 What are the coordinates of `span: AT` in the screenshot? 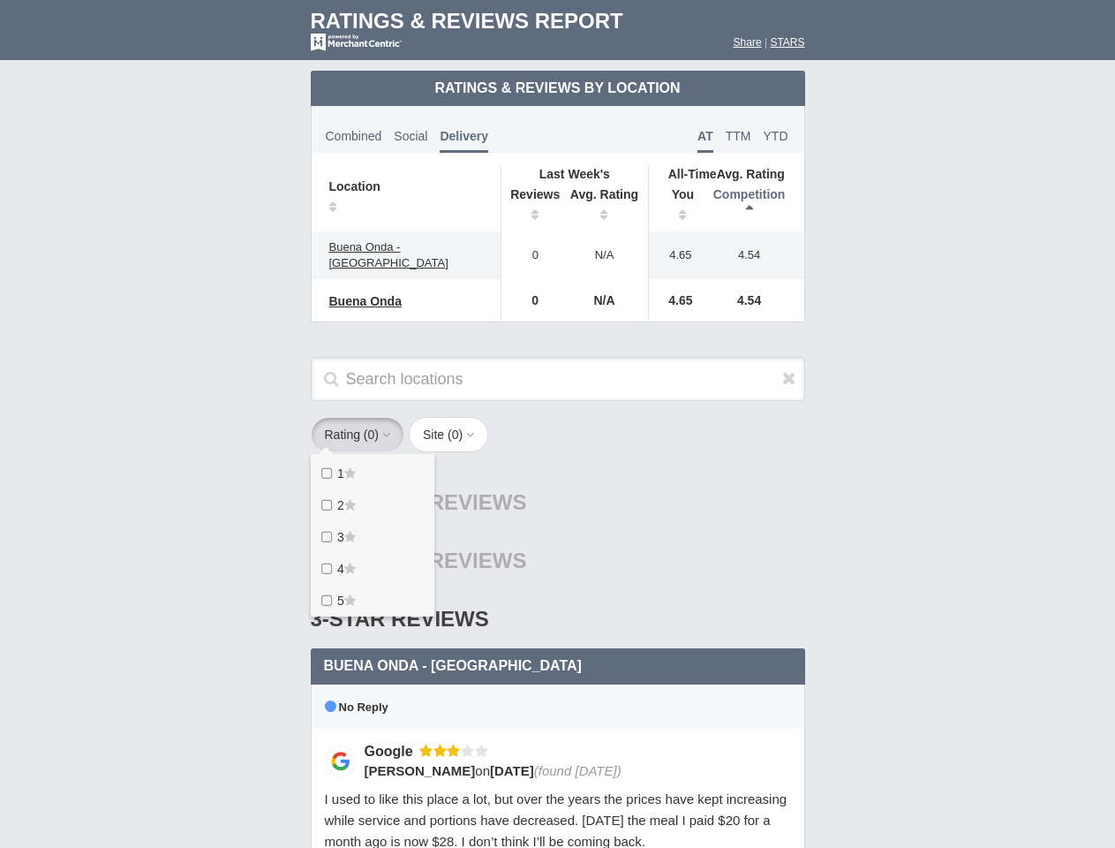 It's located at (706, 140).